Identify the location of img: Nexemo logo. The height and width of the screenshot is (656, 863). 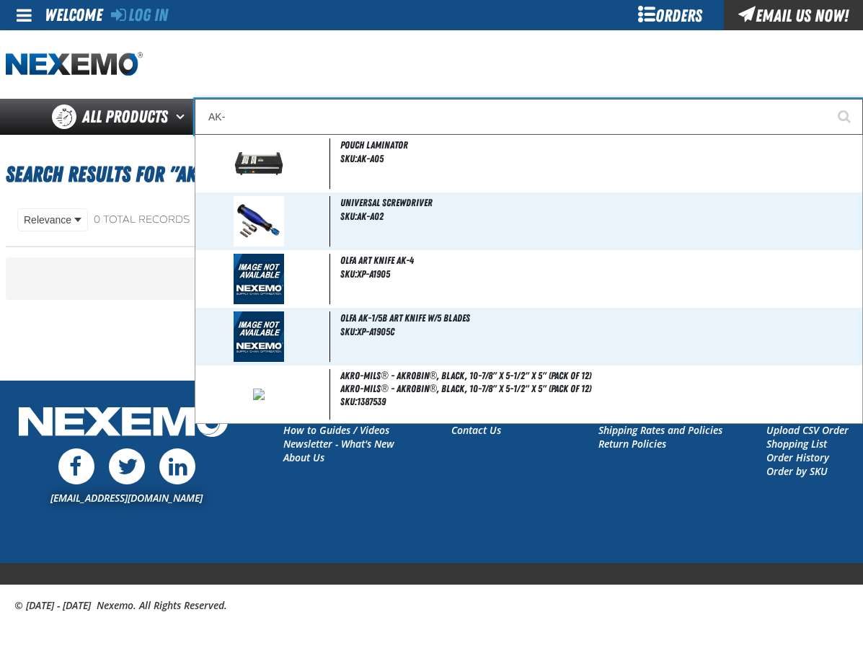
(74, 64).